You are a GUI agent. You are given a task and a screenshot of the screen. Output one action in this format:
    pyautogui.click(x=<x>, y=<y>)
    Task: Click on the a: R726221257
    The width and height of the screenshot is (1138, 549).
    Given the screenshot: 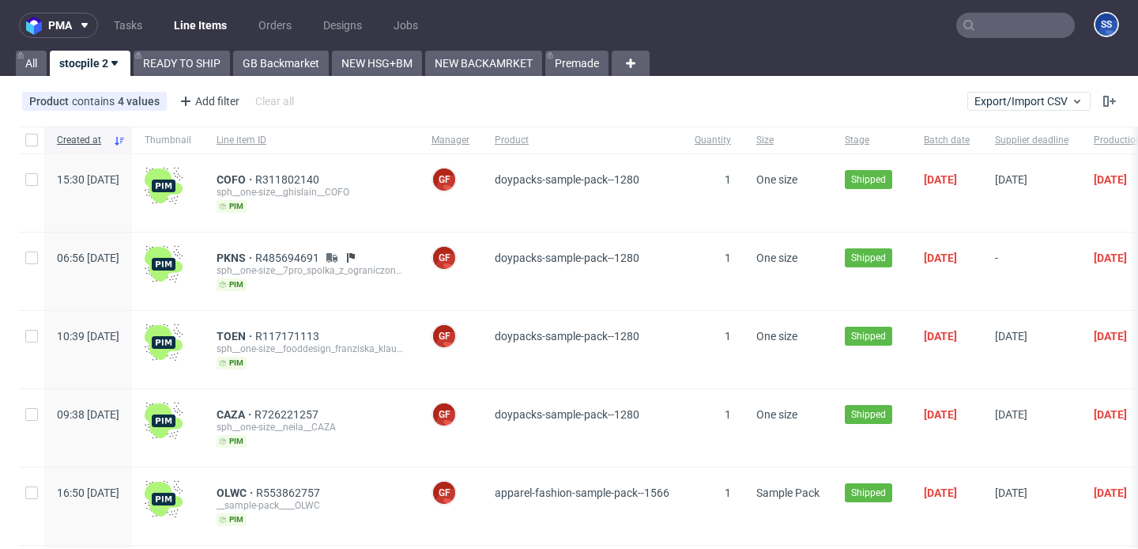 What is the action you would take?
    pyautogui.click(x=288, y=414)
    